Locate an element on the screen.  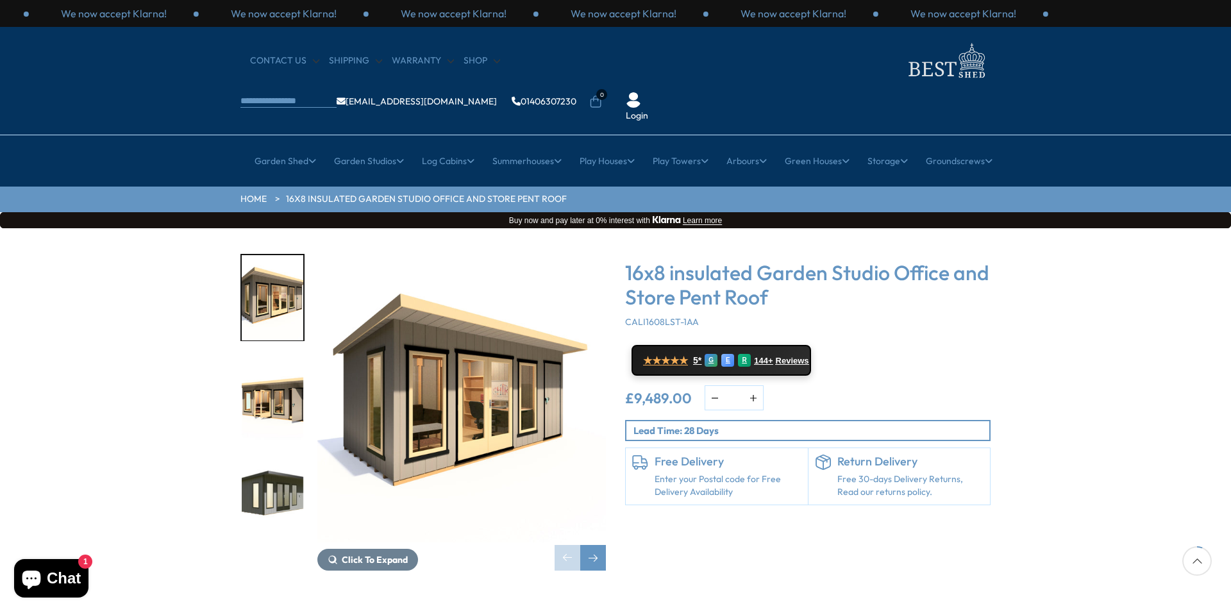
a: HOME is located at coordinates (253, 199).